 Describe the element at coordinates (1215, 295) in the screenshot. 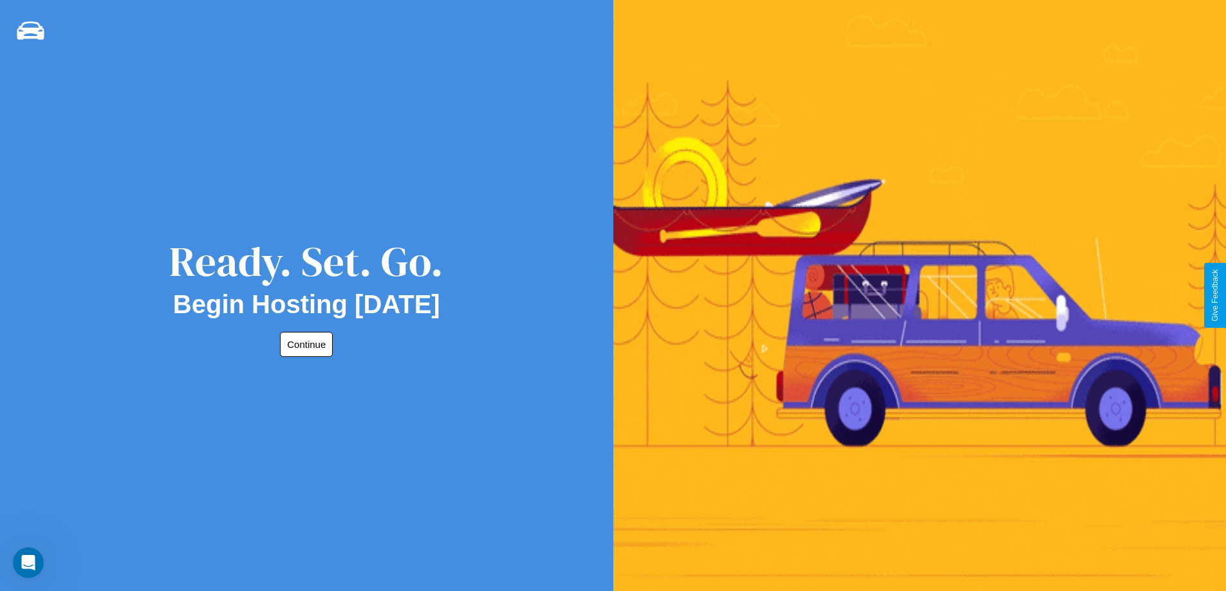

I see `div: Give Feedback` at that location.